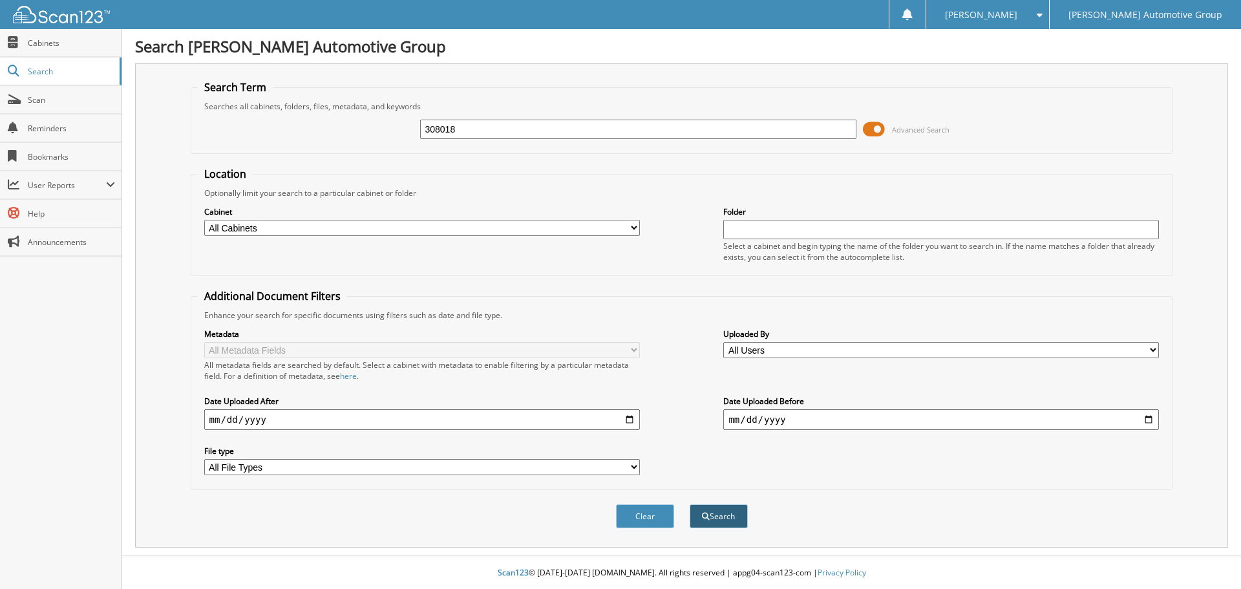  I want to click on span: Scan123, so click(513, 572).